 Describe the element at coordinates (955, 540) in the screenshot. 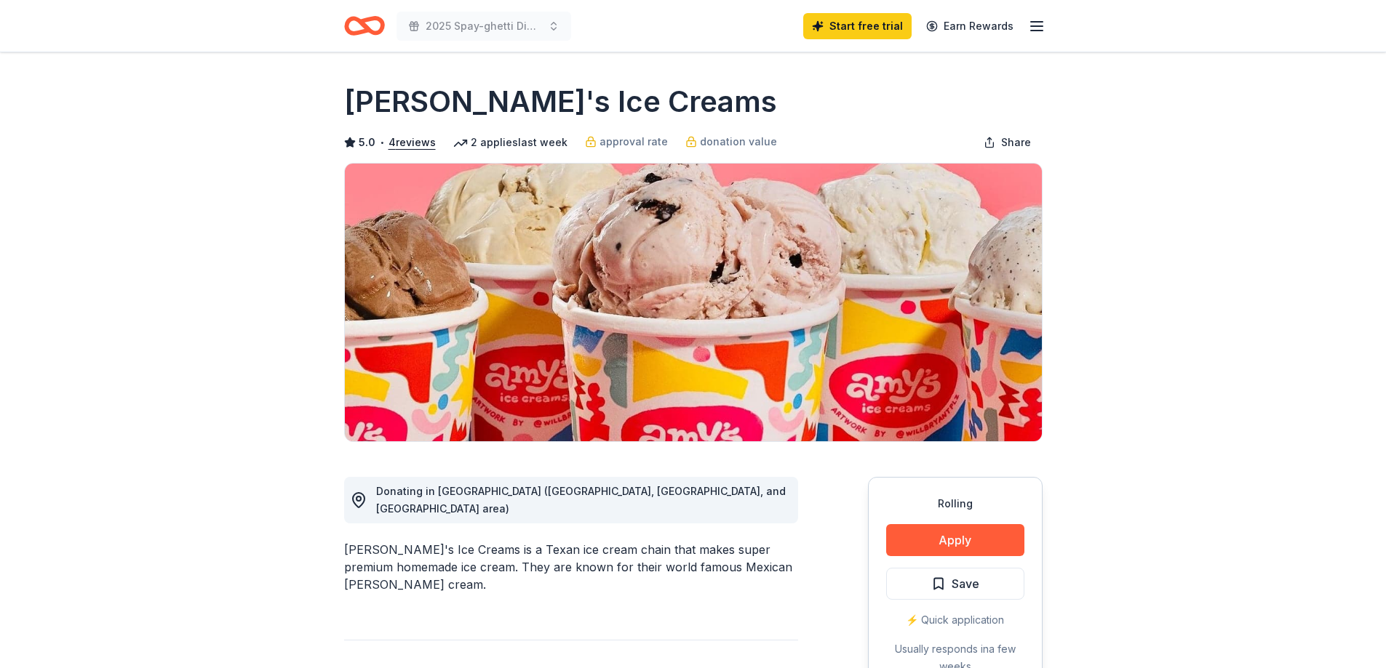

I see `button: Apply` at that location.